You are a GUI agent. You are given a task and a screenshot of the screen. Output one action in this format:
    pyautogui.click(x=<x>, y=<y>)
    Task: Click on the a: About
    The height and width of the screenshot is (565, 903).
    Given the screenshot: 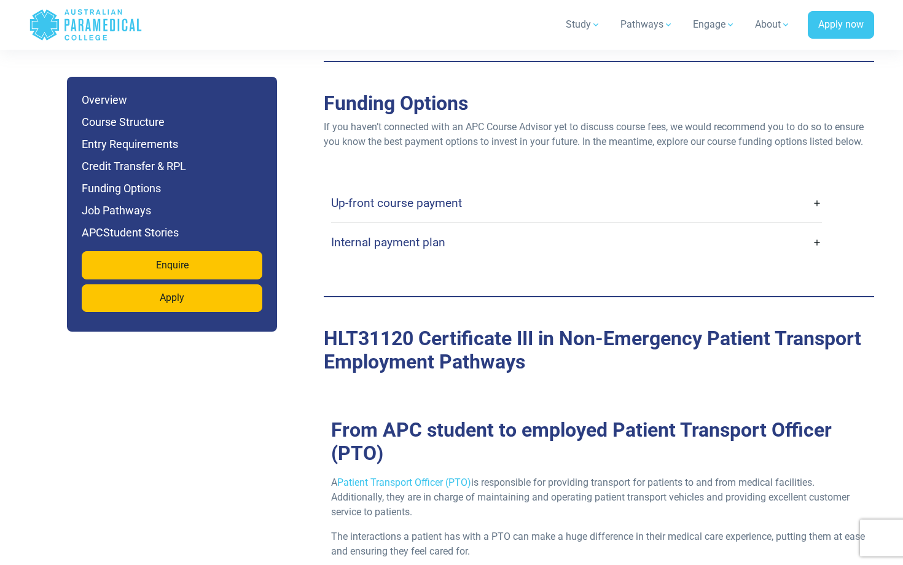 What is the action you would take?
    pyautogui.click(x=773, y=25)
    